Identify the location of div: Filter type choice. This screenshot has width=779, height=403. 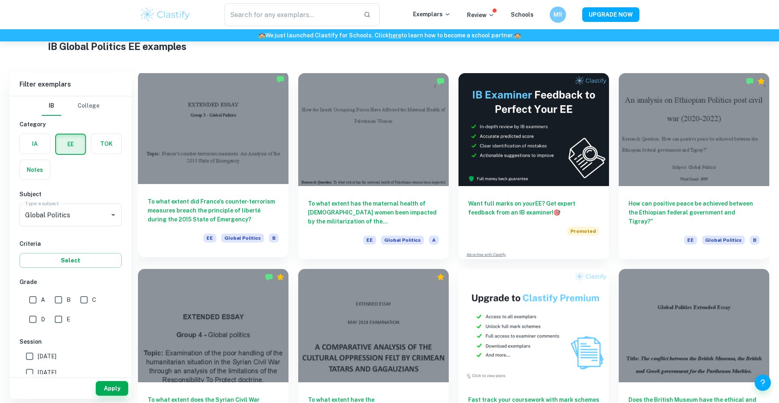
(71, 106).